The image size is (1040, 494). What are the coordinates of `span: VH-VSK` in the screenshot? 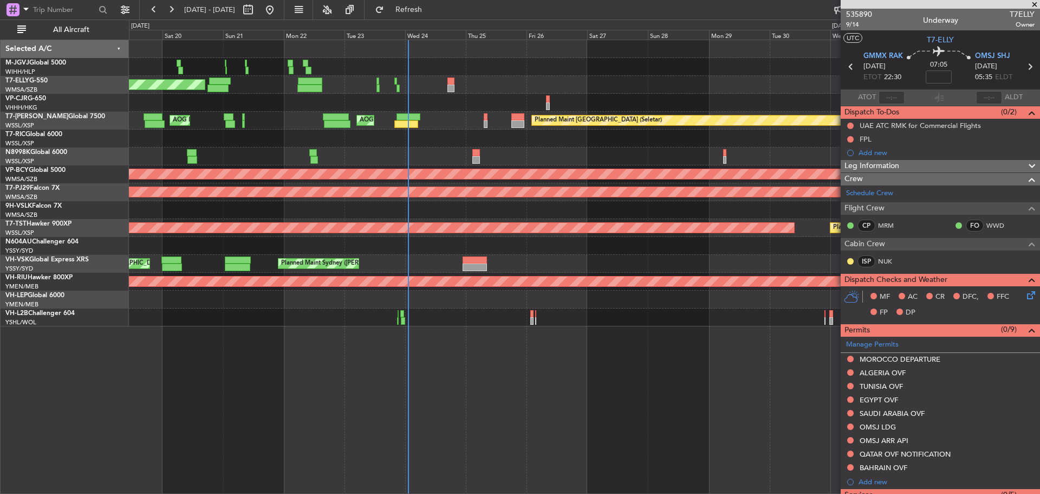 It's located at (17, 259).